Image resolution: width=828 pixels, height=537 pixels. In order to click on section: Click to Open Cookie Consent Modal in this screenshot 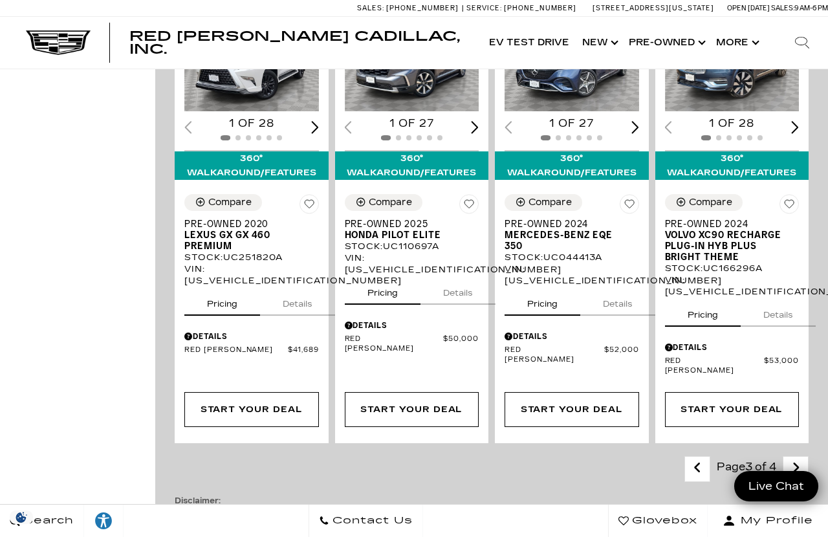, I will do `click(21, 517)`.